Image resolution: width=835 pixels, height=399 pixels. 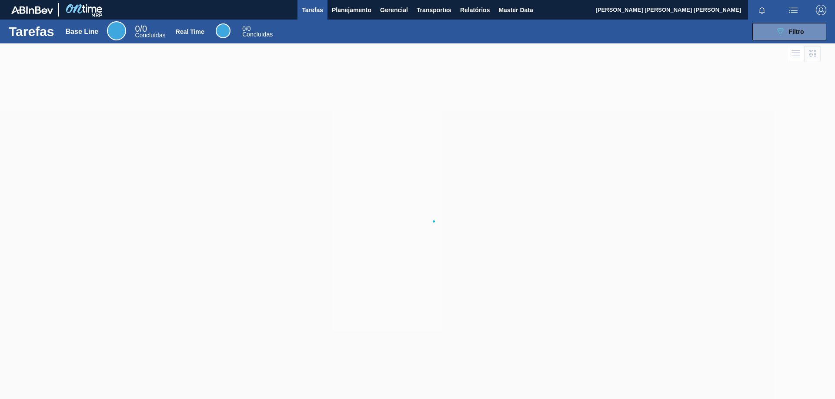 I want to click on span: Tarefas, so click(x=312, y=10).